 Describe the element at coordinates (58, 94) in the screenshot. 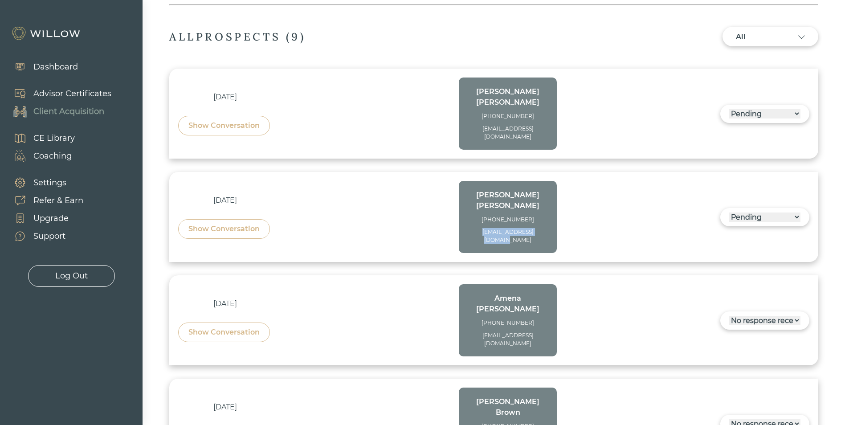

I see `a: Advisor Certificates` at that location.